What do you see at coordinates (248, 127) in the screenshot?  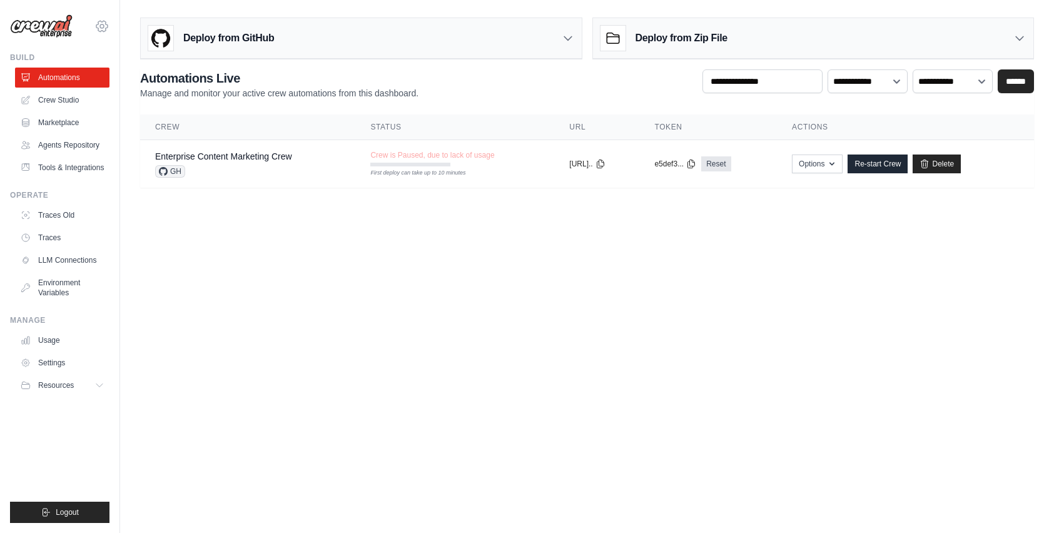 I see `th: Crew` at bounding box center [248, 127].